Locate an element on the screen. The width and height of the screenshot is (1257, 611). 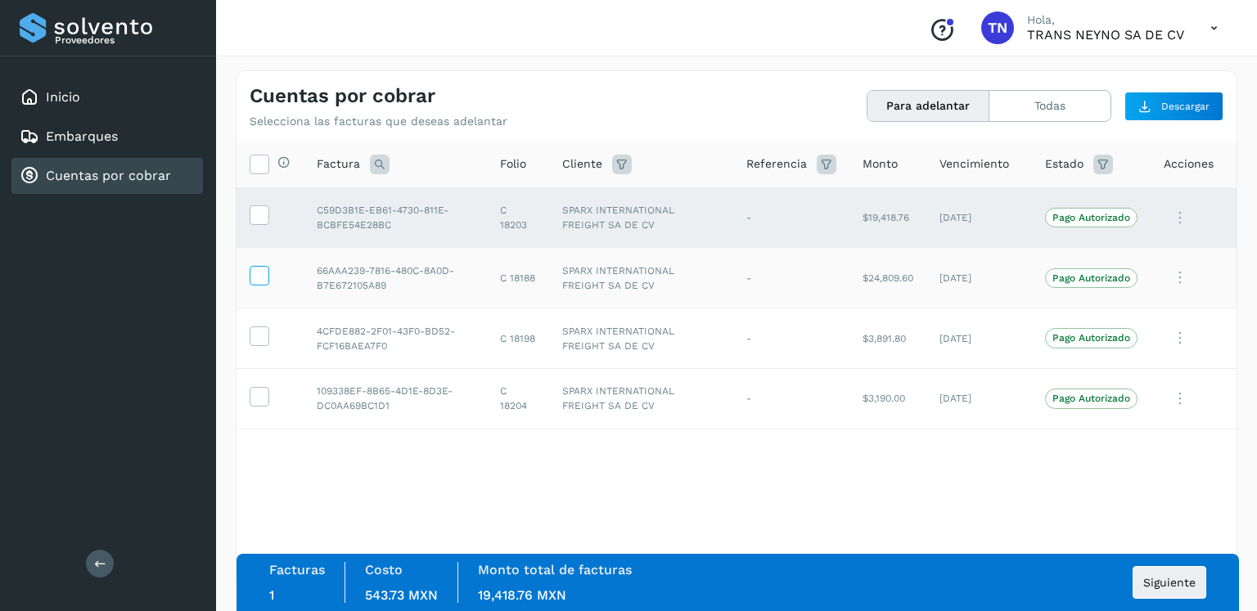
td: $19,418.76 is located at coordinates (888, 218).